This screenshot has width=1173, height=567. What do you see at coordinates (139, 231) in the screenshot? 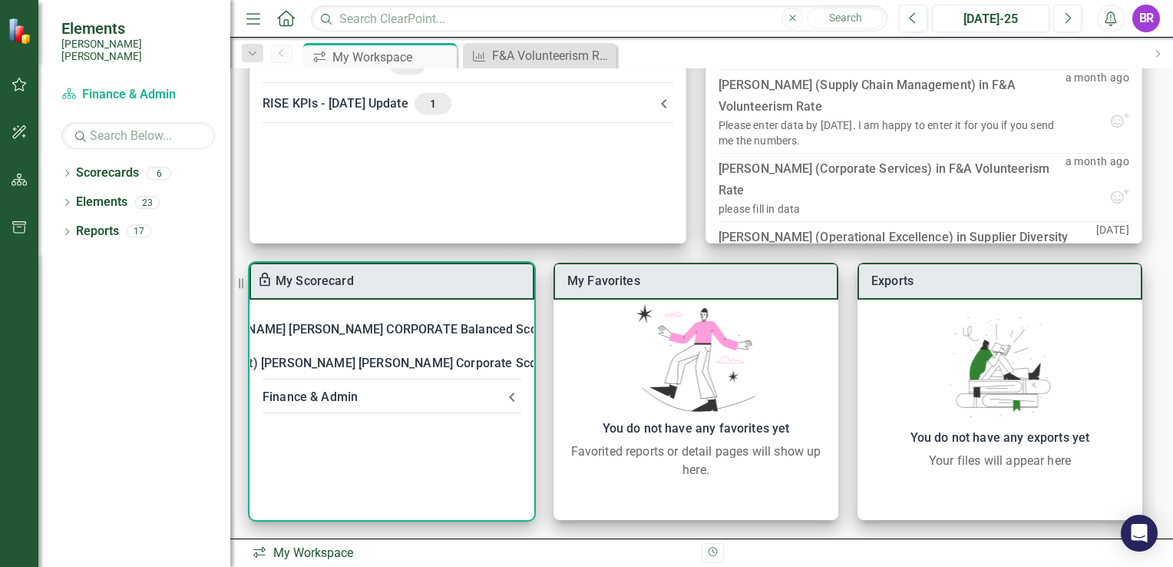
I see `div: 17` at bounding box center [139, 231].